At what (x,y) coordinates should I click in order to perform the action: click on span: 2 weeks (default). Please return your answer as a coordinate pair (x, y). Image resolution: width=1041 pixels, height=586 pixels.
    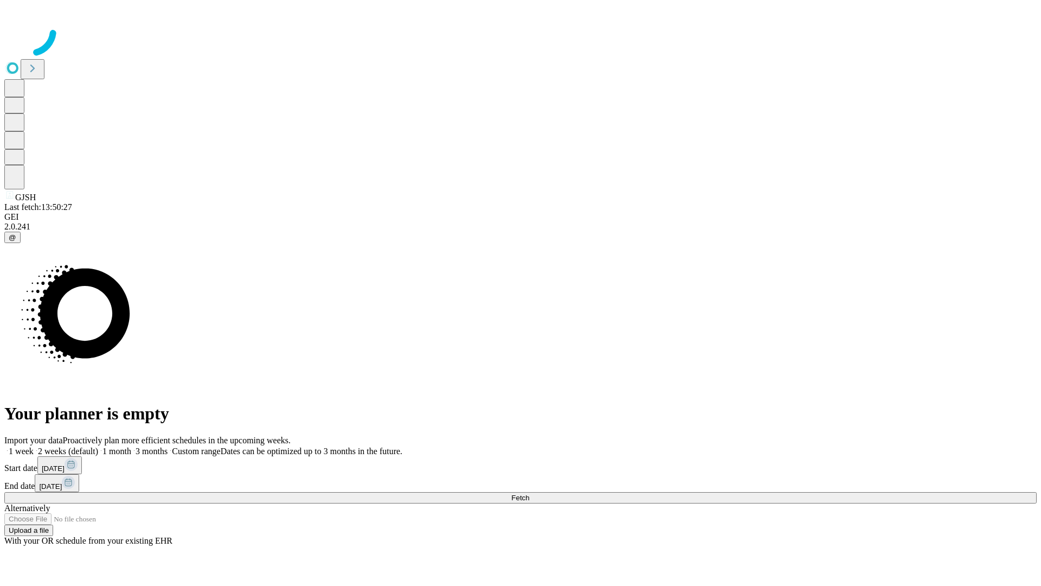
    Looking at the image, I should click on (68, 451).